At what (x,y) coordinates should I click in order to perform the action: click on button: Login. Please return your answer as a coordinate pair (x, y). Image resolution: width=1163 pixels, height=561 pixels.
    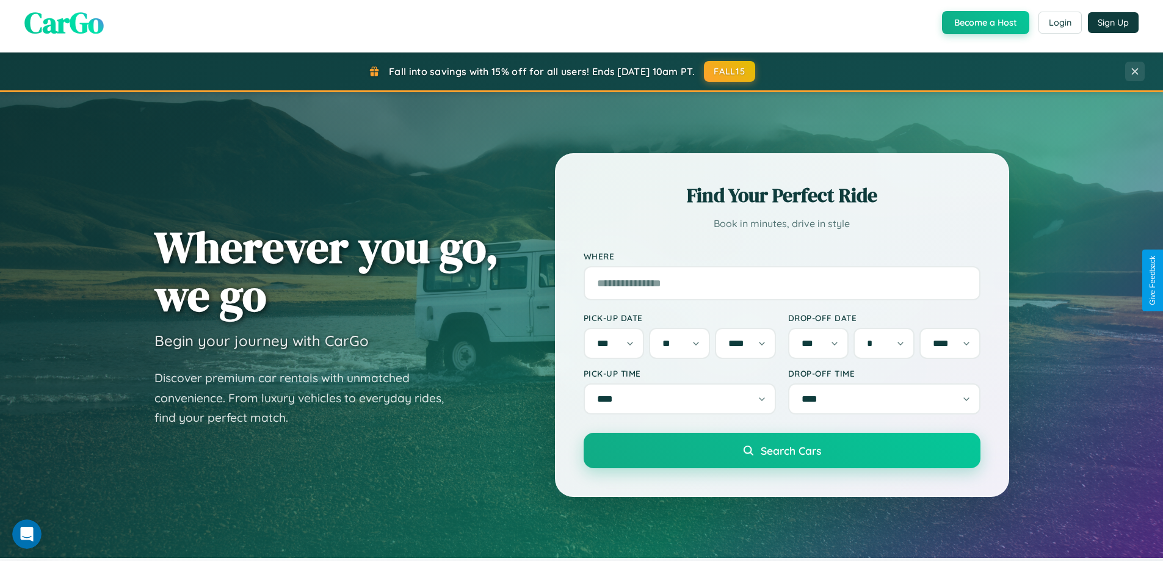
    Looking at the image, I should click on (1060, 23).